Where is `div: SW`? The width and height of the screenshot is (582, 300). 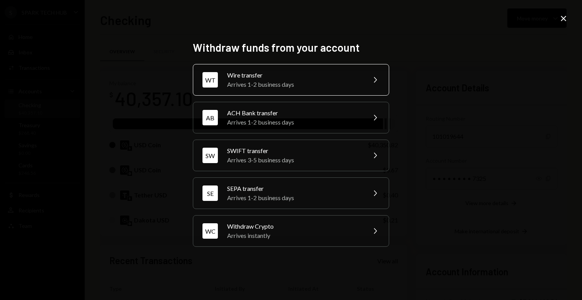 div: SW is located at coordinates (210, 155).